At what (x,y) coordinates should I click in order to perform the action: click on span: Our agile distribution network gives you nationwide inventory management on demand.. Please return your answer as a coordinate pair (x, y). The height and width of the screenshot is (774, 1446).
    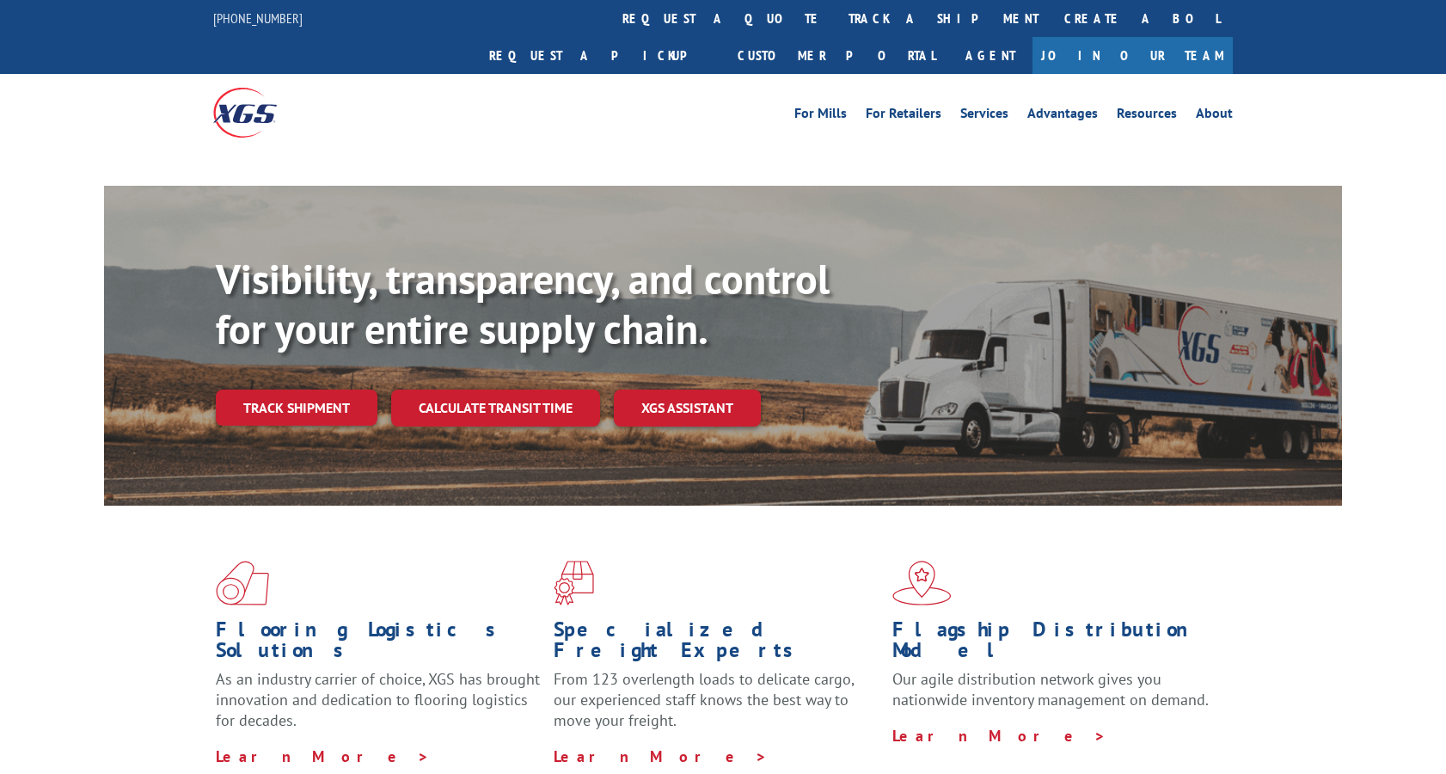
    Looking at the image, I should click on (1050, 688).